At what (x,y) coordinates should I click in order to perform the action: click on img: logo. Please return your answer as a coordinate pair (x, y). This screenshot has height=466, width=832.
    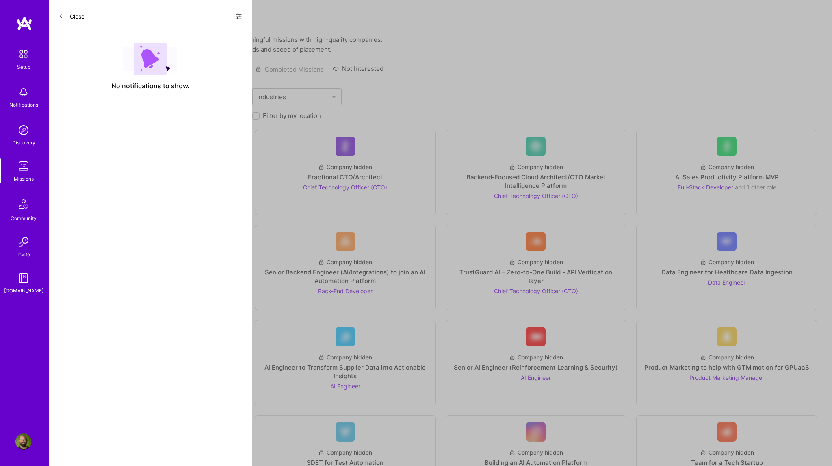
    Looking at the image, I should click on (24, 24).